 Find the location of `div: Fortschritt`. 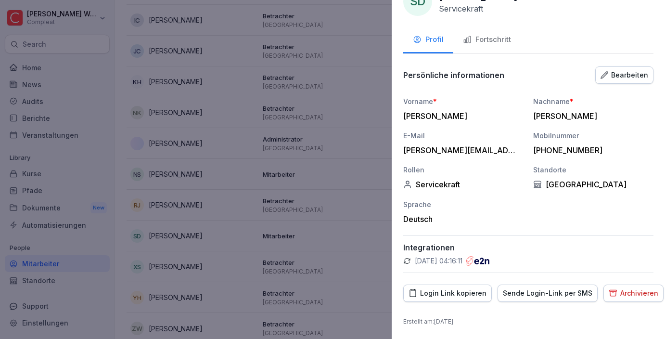

div: Fortschritt is located at coordinates (487, 39).